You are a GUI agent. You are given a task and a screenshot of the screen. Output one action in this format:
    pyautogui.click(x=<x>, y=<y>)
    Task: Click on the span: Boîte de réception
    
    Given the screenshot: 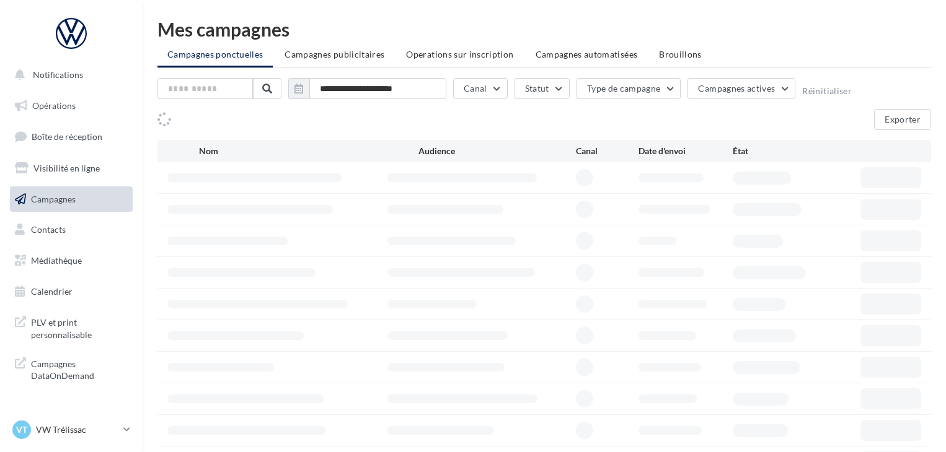 What is the action you would take?
    pyautogui.click(x=67, y=136)
    